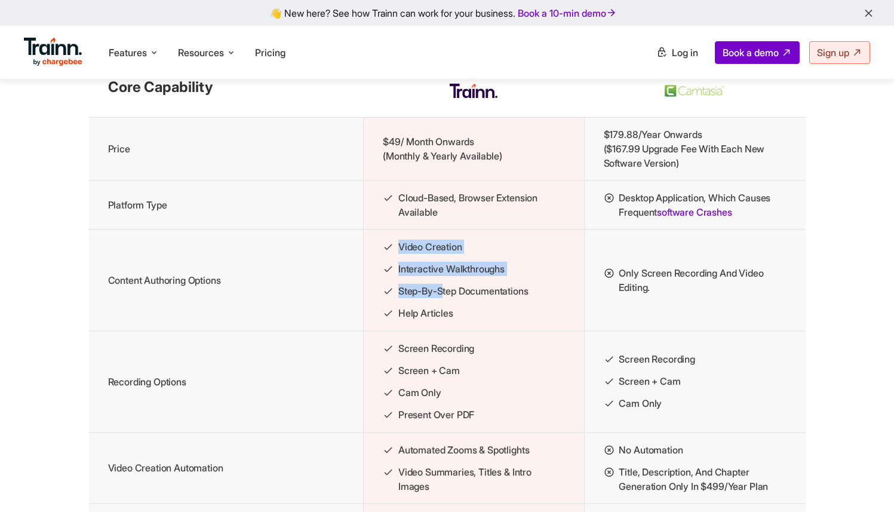 The height and width of the screenshot is (512, 894). What do you see at coordinates (833, 53) in the screenshot?
I see `span: Sign up` at bounding box center [833, 53].